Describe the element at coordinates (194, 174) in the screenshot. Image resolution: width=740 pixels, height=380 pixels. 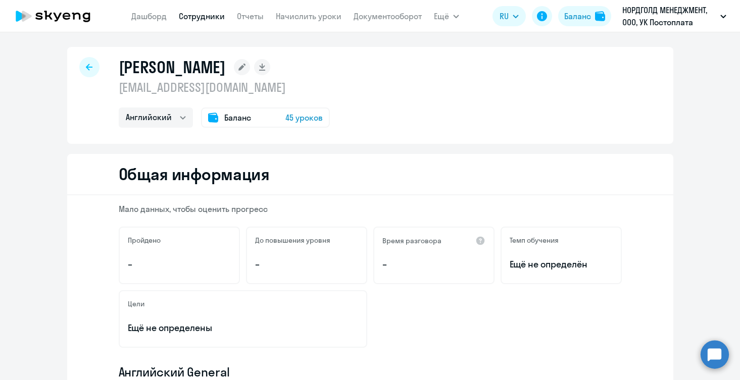
I see `h2: Общая информация` at that location.